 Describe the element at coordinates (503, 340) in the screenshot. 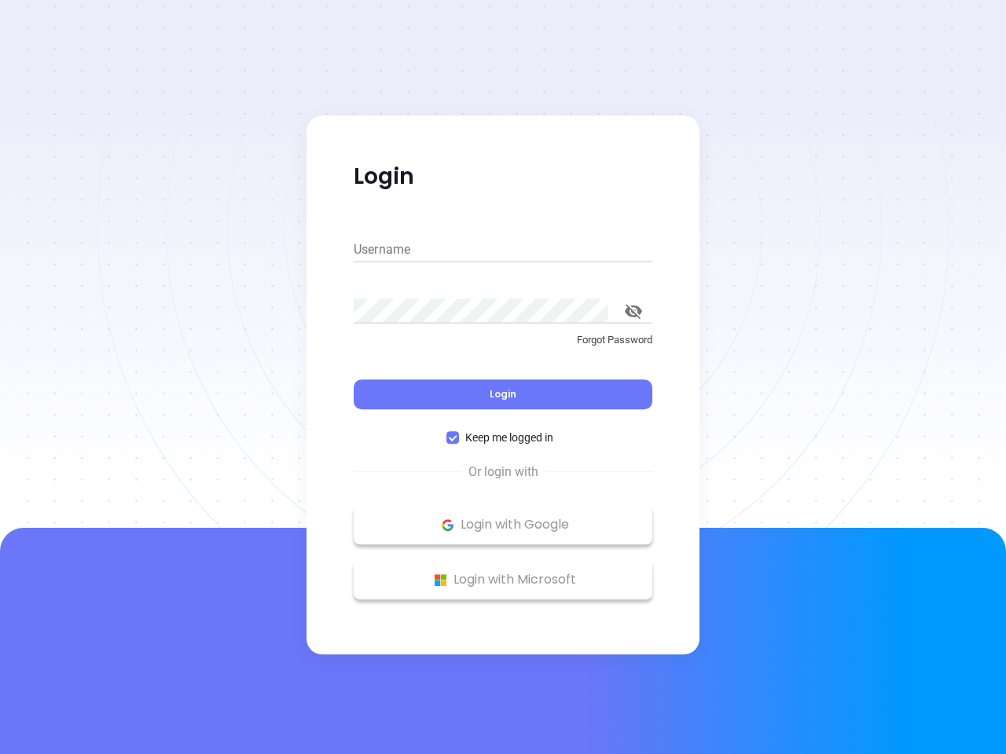

I see `p: Forgot Password` at that location.